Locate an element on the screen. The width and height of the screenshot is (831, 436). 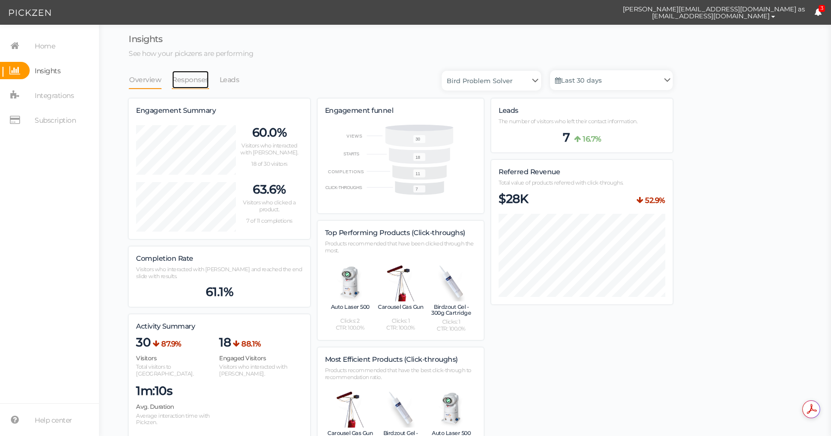
text: CLICK-THROUGHS is located at coordinates (343, 187).